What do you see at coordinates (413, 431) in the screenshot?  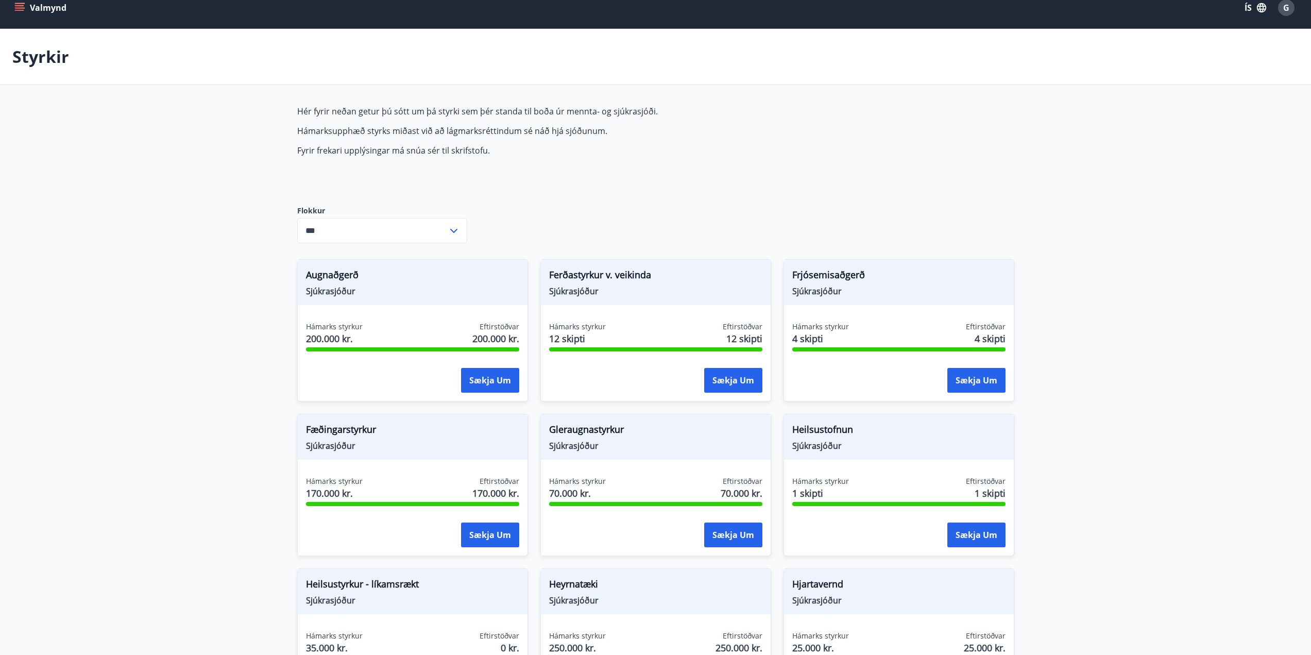 I see `span: Fæðingarstyrkur` at bounding box center [413, 431].